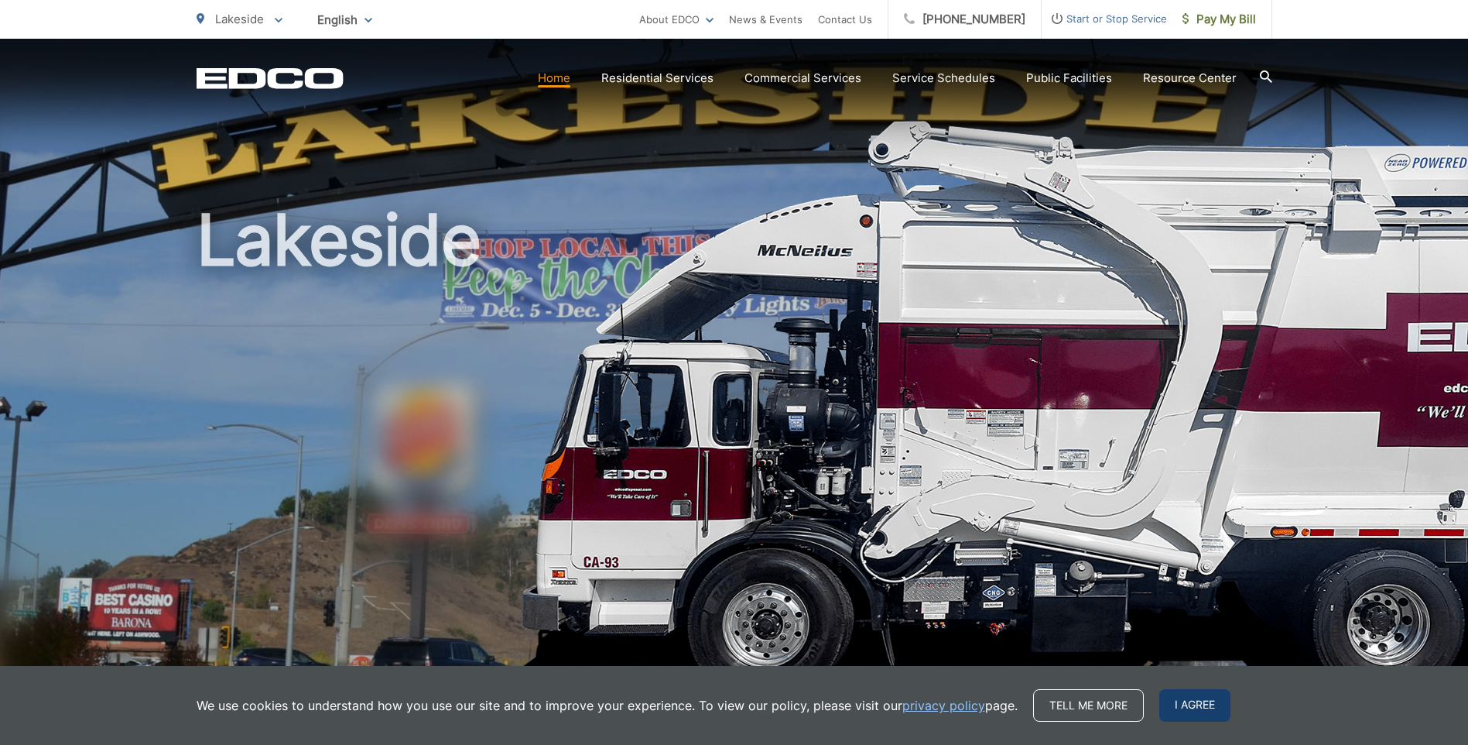 The width and height of the screenshot is (1468, 745). What do you see at coordinates (766, 19) in the screenshot?
I see `a: News & Events` at bounding box center [766, 19].